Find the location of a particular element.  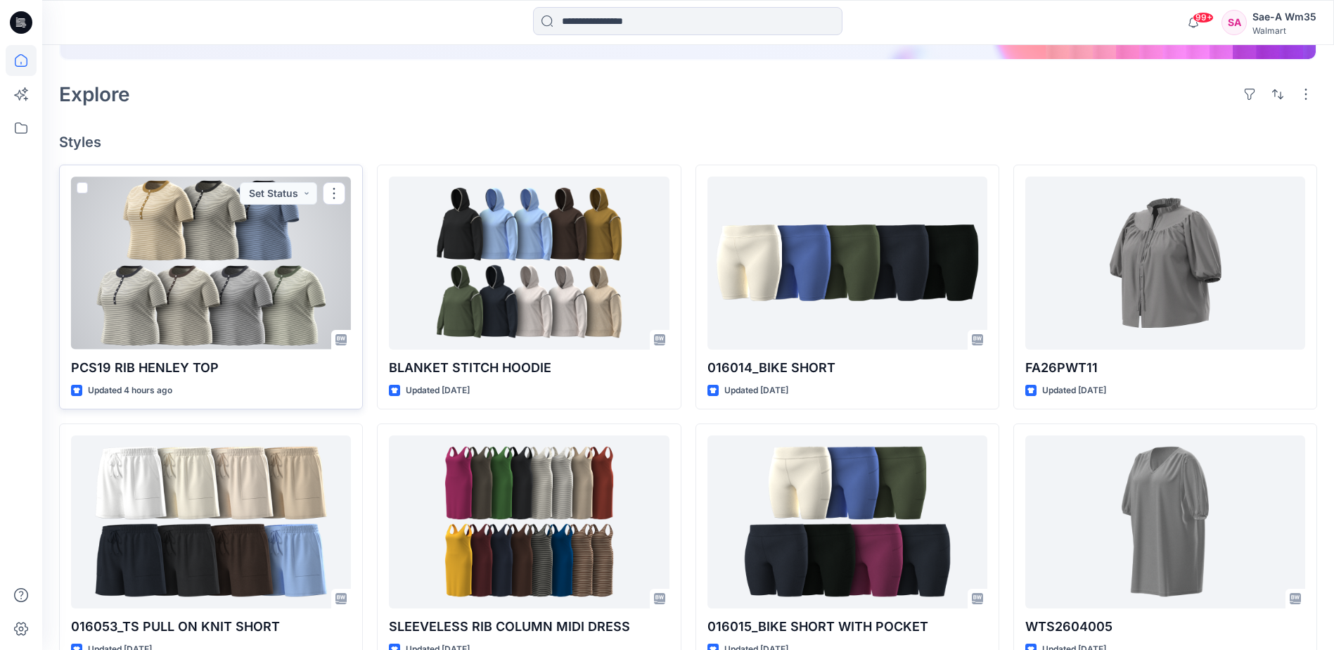

a: 016014_BIKE SHORT is located at coordinates (847, 262).